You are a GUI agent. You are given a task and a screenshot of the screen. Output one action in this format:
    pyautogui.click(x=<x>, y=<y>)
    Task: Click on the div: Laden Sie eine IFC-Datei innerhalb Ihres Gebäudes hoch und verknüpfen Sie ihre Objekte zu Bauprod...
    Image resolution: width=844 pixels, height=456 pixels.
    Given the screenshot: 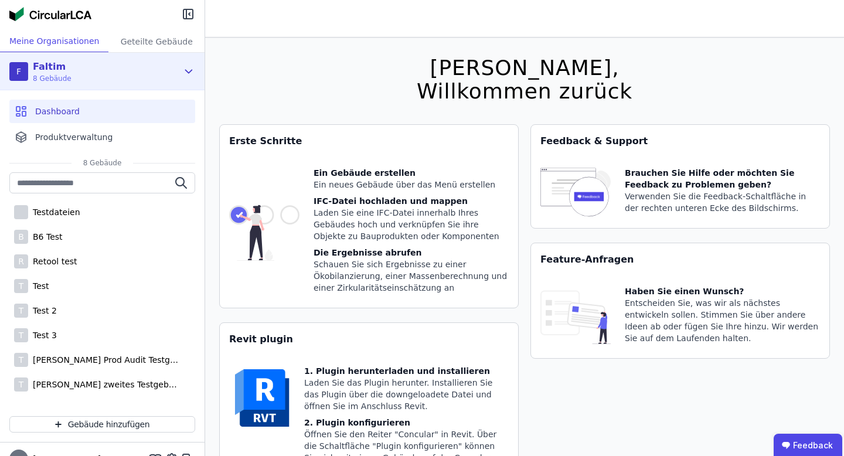 What is the action you would take?
    pyautogui.click(x=411, y=224)
    